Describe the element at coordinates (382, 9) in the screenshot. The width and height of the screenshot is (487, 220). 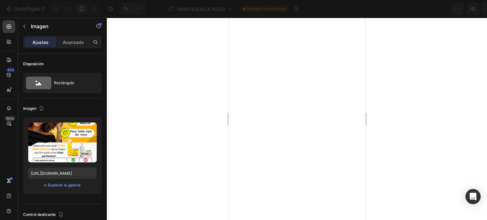
I see `button: 0 productos asignados` at that location.